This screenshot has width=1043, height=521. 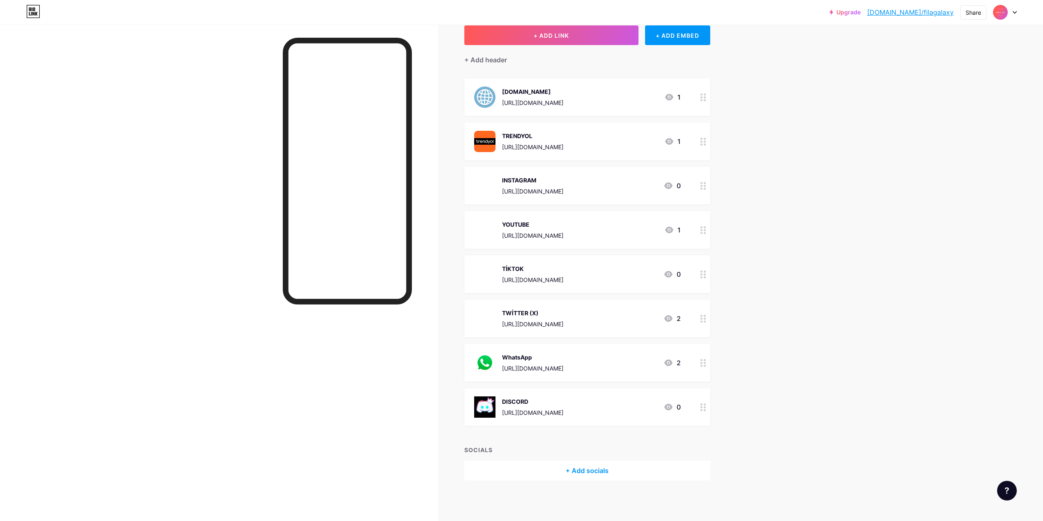 What do you see at coordinates (587, 450) in the screenshot?
I see `div: SOCIALS` at bounding box center [587, 450].